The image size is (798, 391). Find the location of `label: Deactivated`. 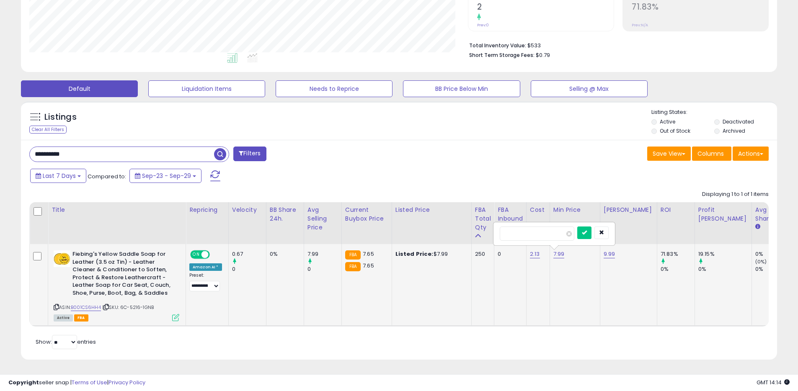

label: Deactivated is located at coordinates (738, 121).